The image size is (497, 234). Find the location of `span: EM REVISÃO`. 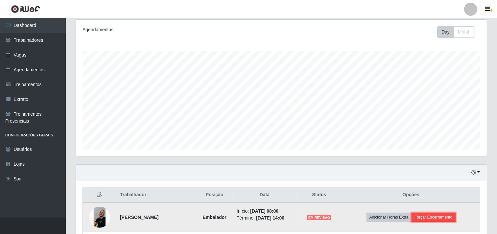

span: EM REVISÃO is located at coordinates (319, 218).